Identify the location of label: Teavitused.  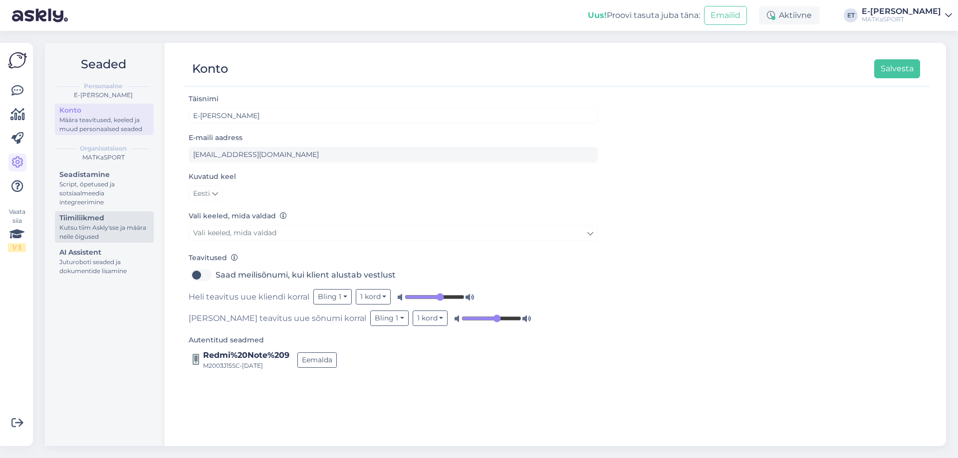
(213, 258).